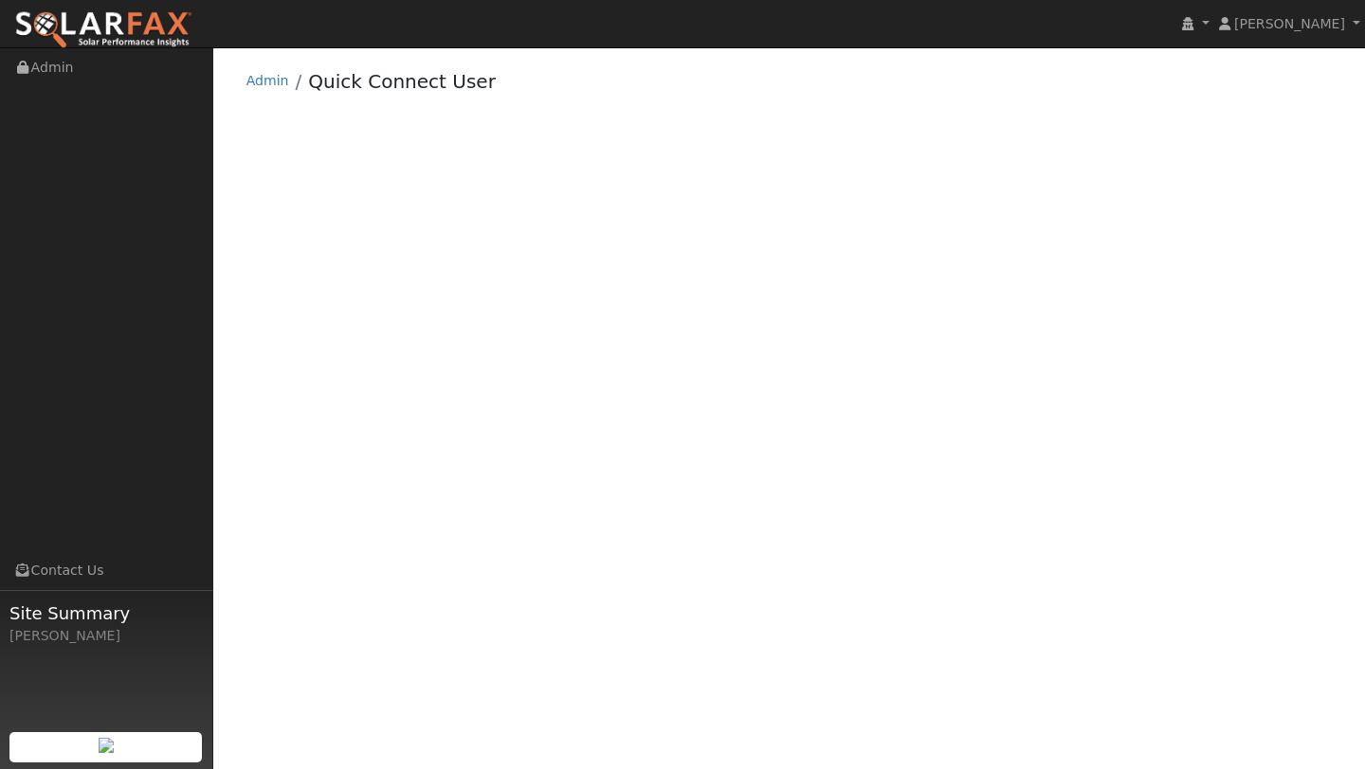  What do you see at coordinates (267, 81) in the screenshot?
I see `a: Admin` at bounding box center [267, 81].